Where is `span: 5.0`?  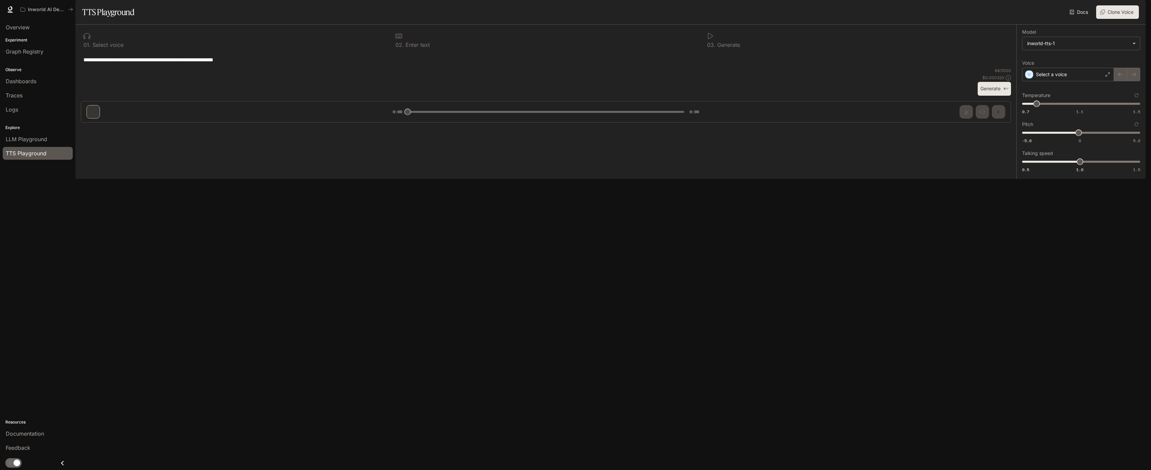 span: 5.0 is located at coordinates (1137, 140).